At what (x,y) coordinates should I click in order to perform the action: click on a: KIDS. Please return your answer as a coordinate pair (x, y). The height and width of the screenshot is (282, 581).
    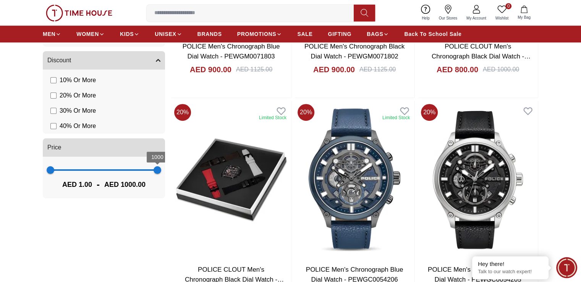
    Looking at the image, I should click on (129, 34).